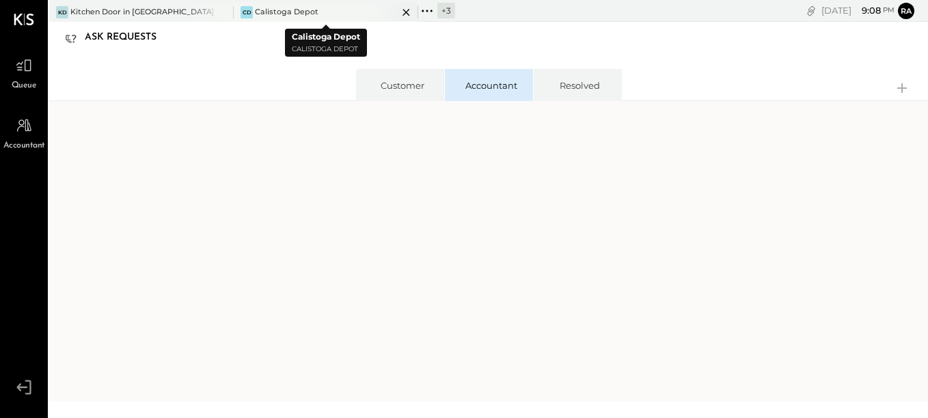  What do you see at coordinates (247, 12) in the screenshot?
I see `div: CD` at bounding box center [247, 12].